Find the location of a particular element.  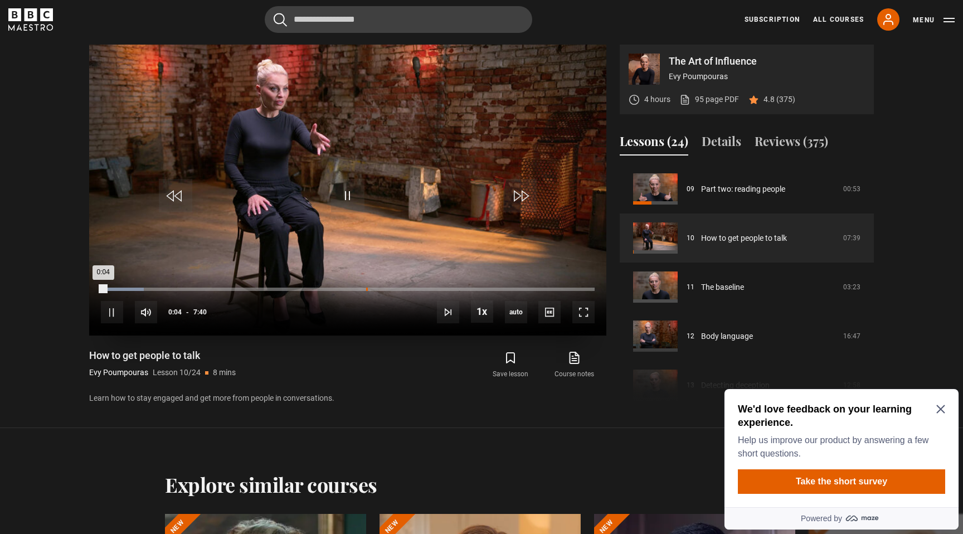

button: Close Maze Prompt is located at coordinates (221, 25).